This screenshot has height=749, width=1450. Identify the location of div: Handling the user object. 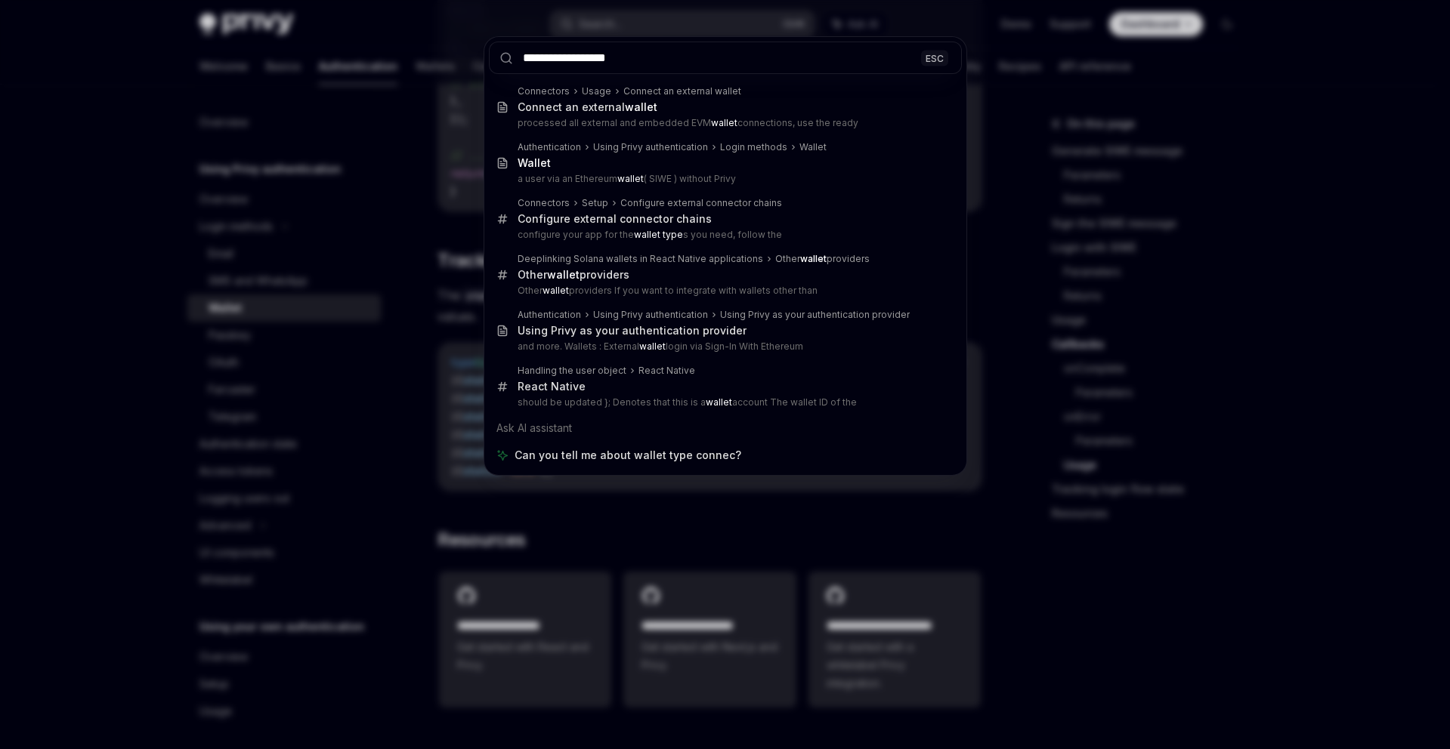
(572, 371).